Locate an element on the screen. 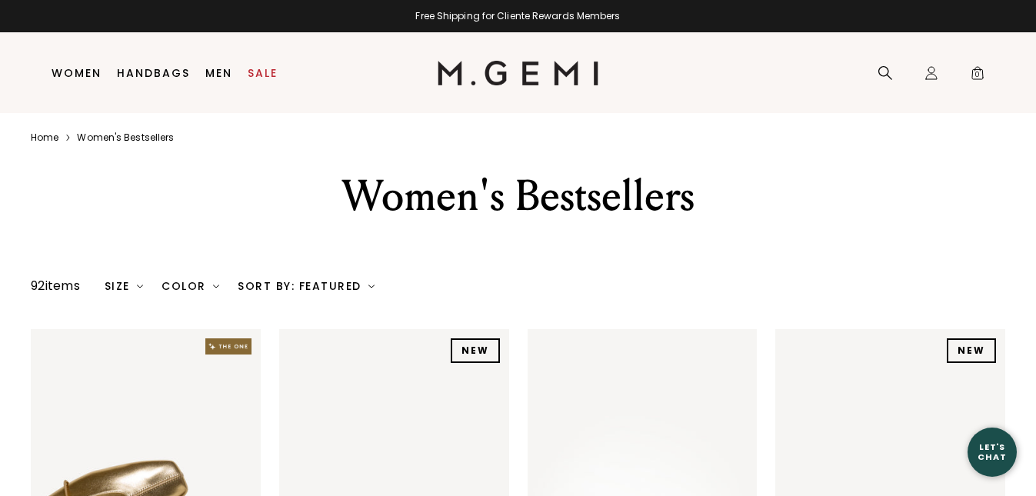 The height and width of the screenshot is (496, 1036). div: Size is located at coordinates (124, 286).